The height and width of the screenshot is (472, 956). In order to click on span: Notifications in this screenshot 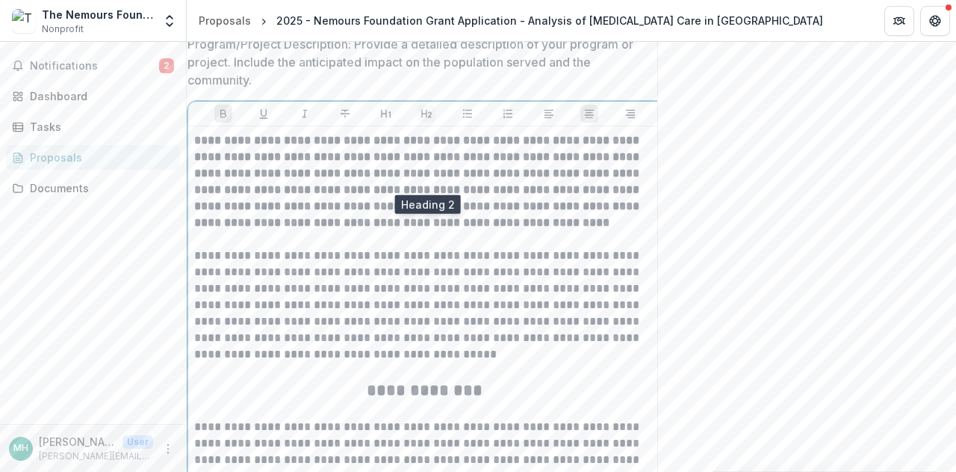, I will do `click(94, 66)`.